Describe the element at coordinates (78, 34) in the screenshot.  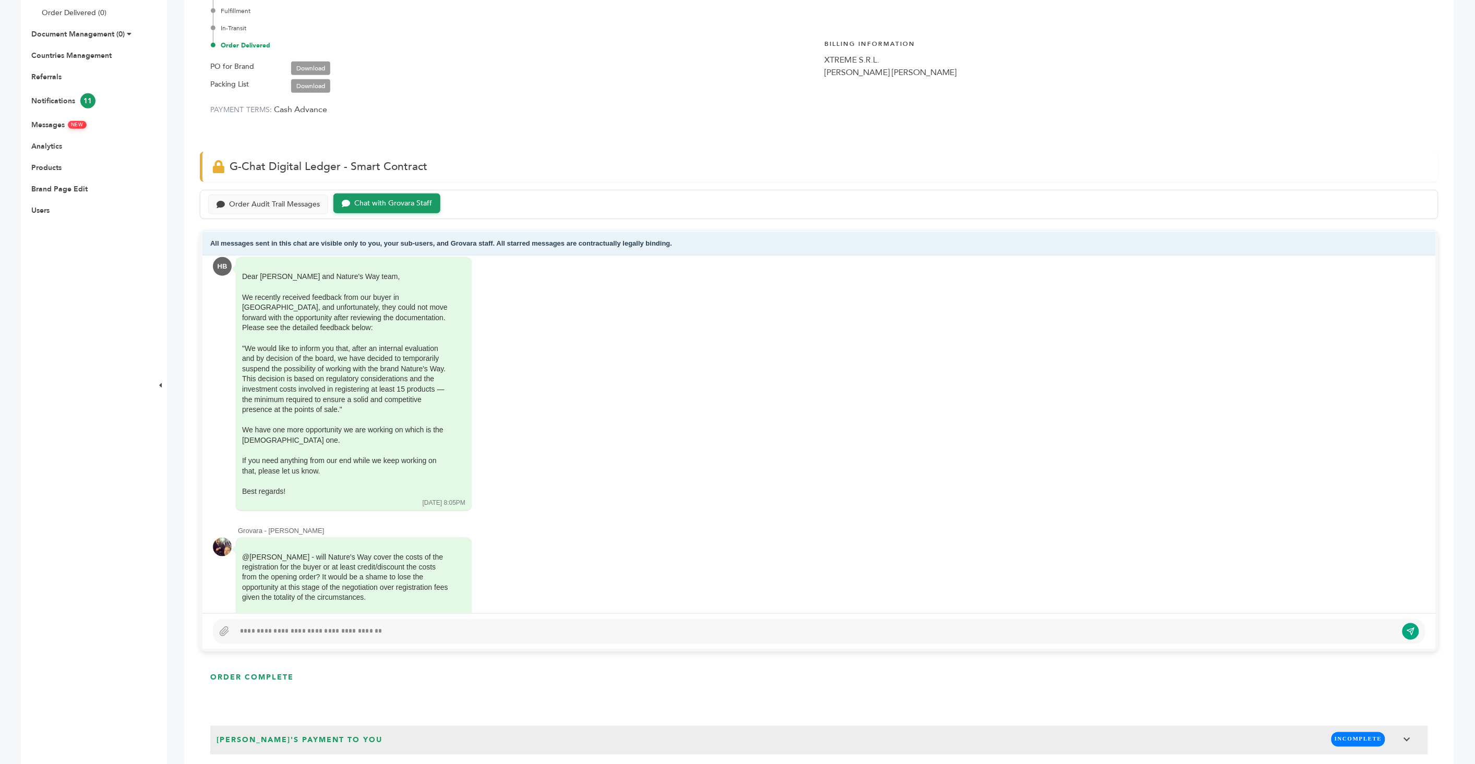
I see `a: Document Management (0)` at that location.